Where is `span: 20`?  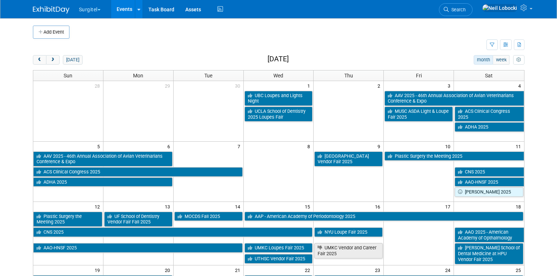
span: 20 is located at coordinates (169, 270).